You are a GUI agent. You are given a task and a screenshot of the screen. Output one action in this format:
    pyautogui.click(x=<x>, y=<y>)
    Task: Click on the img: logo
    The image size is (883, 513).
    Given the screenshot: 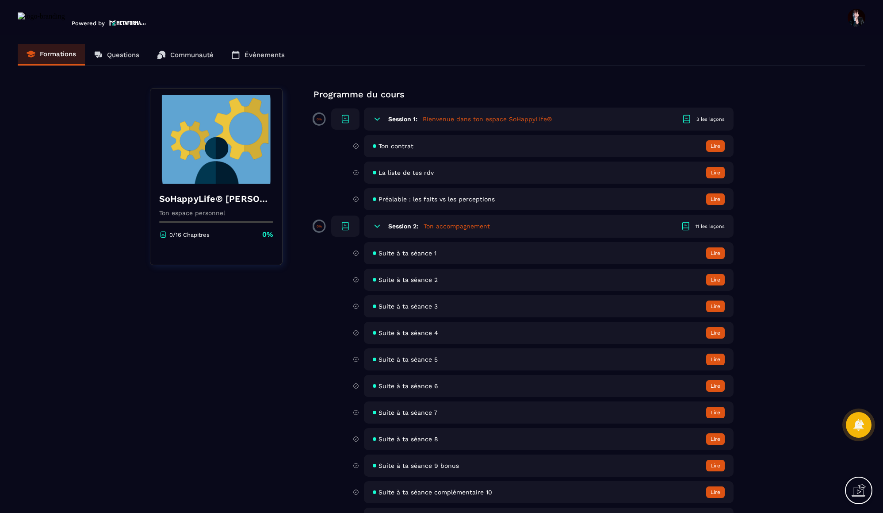 What is the action you would take?
    pyautogui.click(x=128, y=23)
    